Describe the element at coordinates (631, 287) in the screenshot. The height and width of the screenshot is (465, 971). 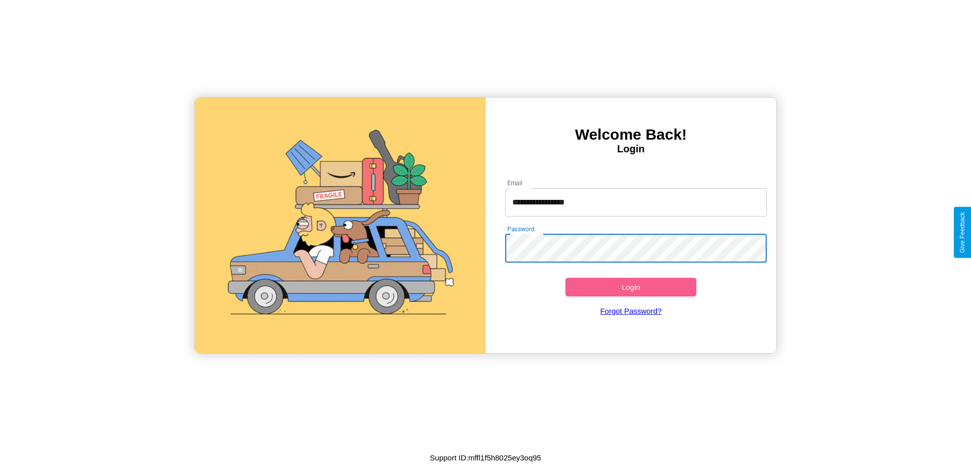
I see `button: Login` at that location.